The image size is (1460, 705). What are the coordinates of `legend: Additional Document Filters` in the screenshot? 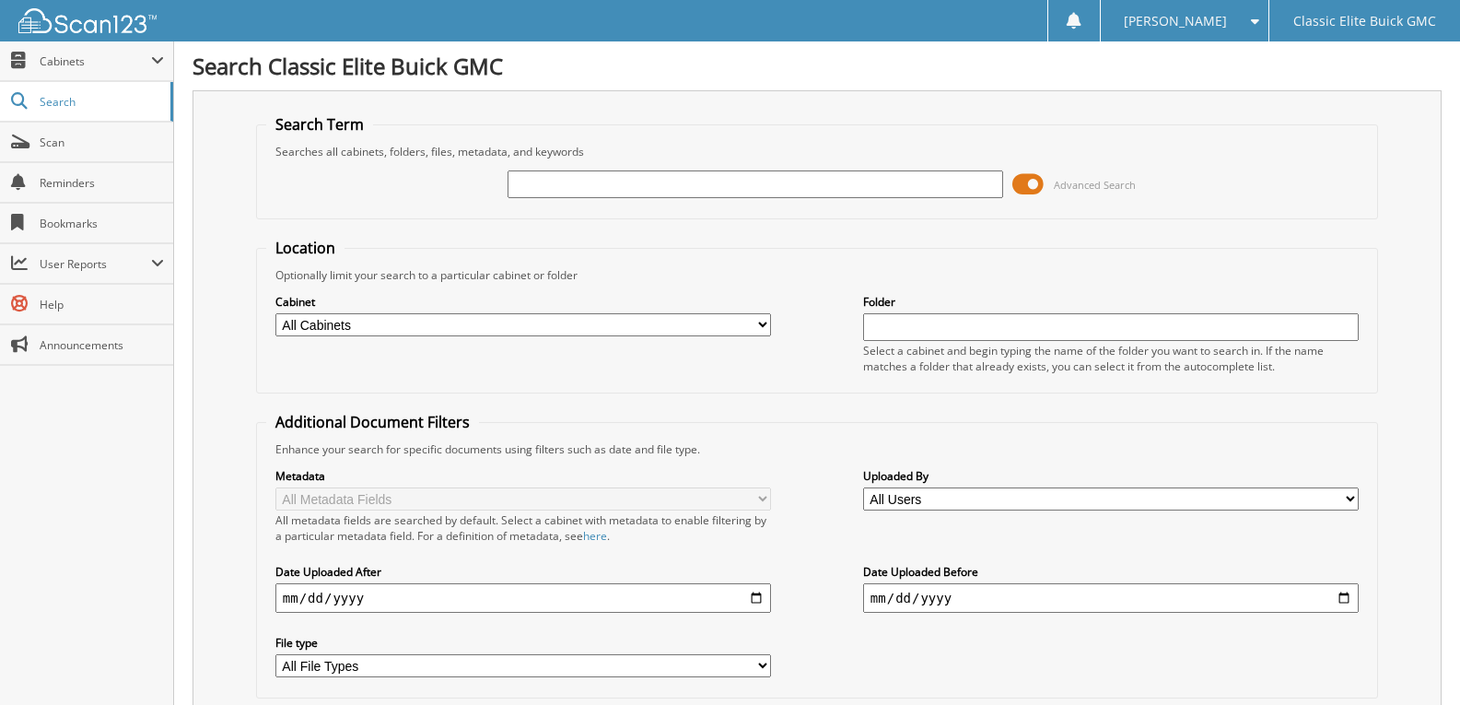 It's located at (372, 422).